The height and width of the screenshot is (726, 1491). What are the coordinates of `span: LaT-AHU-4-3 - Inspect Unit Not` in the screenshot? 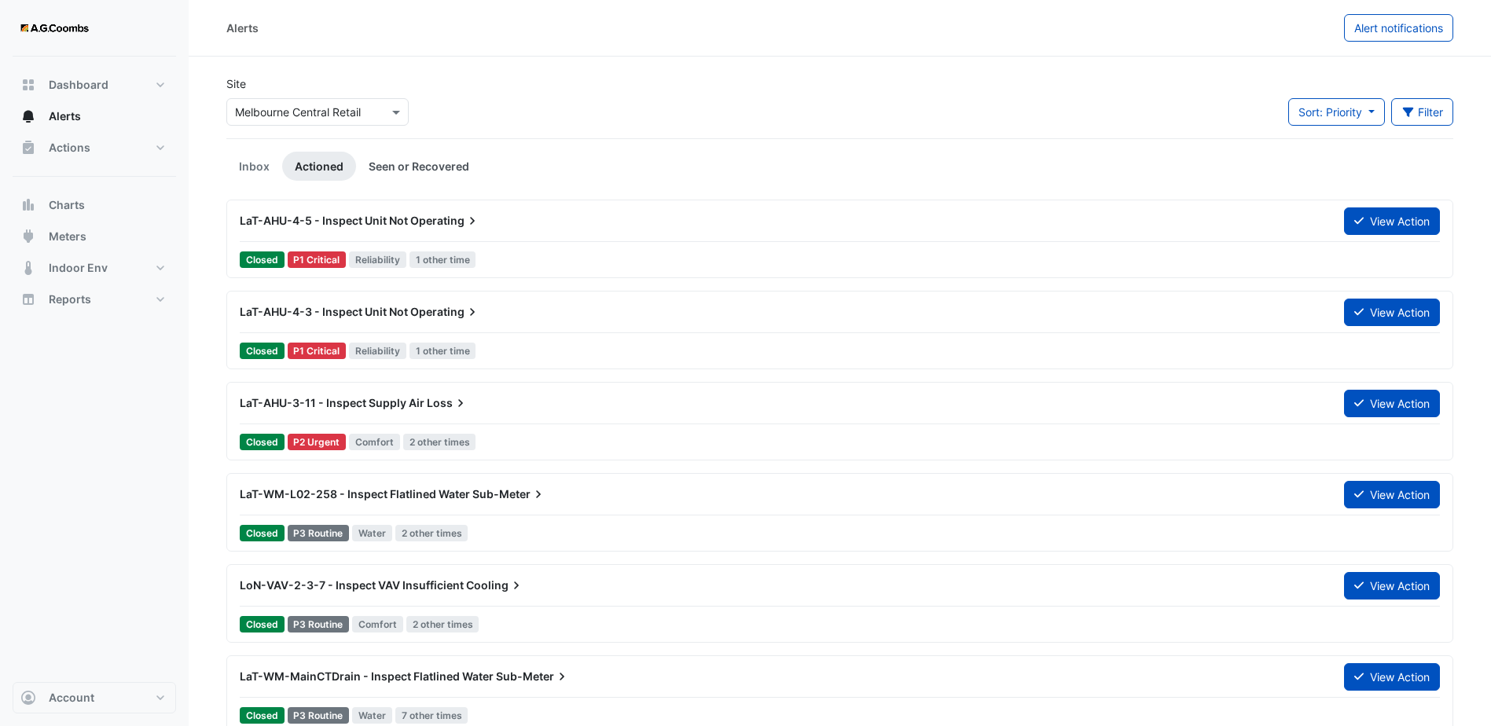 It's located at (324, 311).